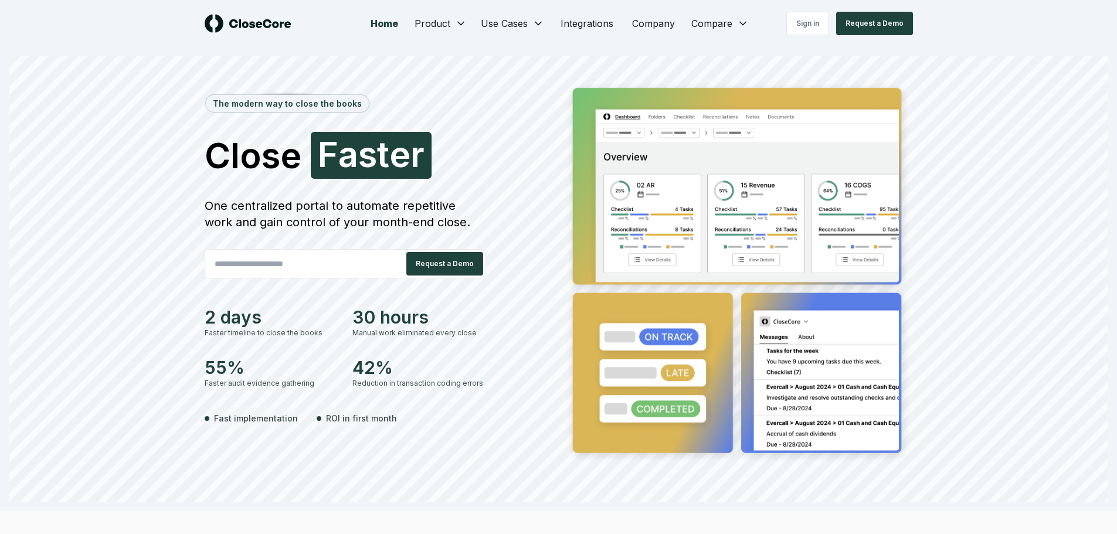 The image size is (1117, 534). Describe the element at coordinates (271, 383) in the screenshot. I see `div: Faster audit evidence gathering` at that location.